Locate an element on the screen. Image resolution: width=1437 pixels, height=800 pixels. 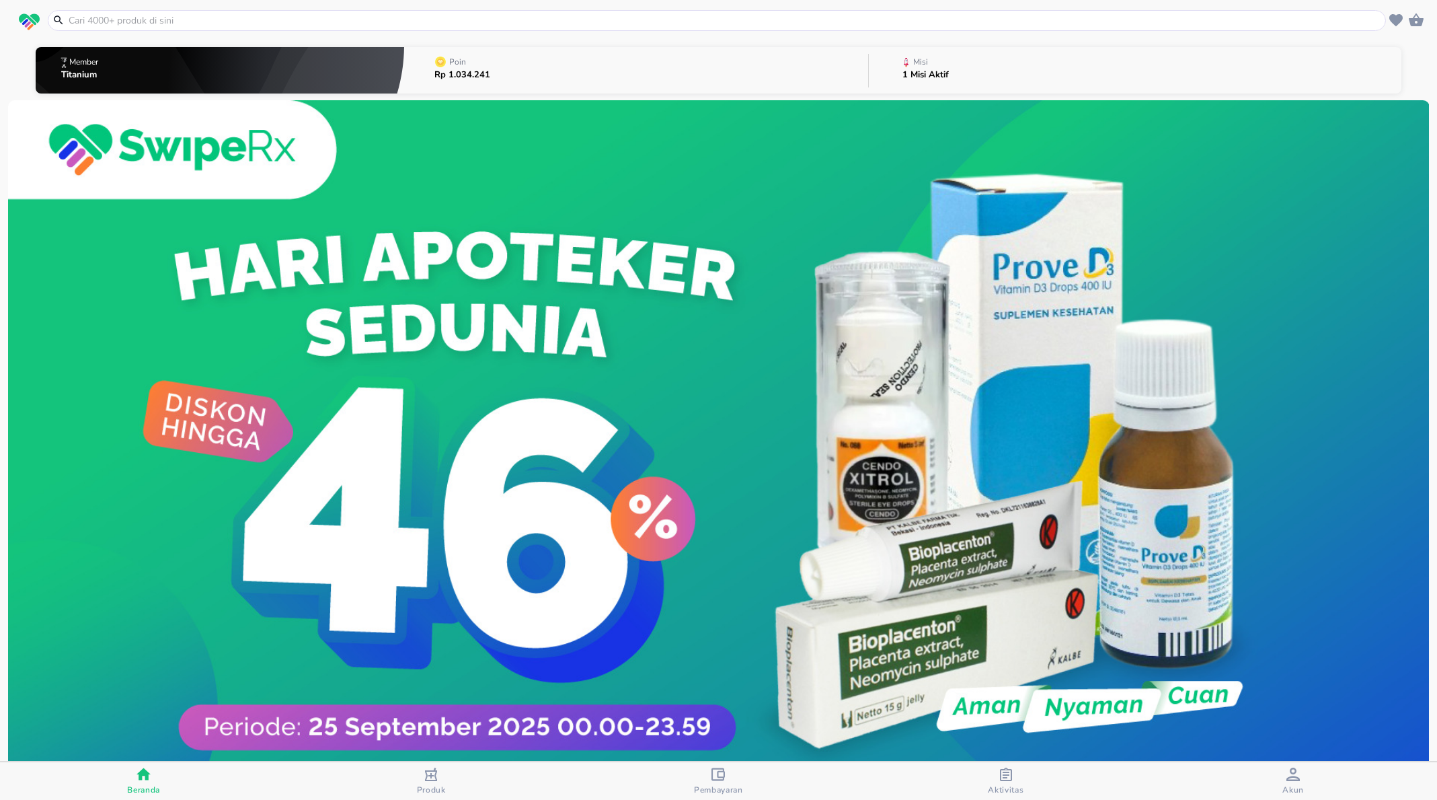
span: Akun is located at coordinates (1293, 790).